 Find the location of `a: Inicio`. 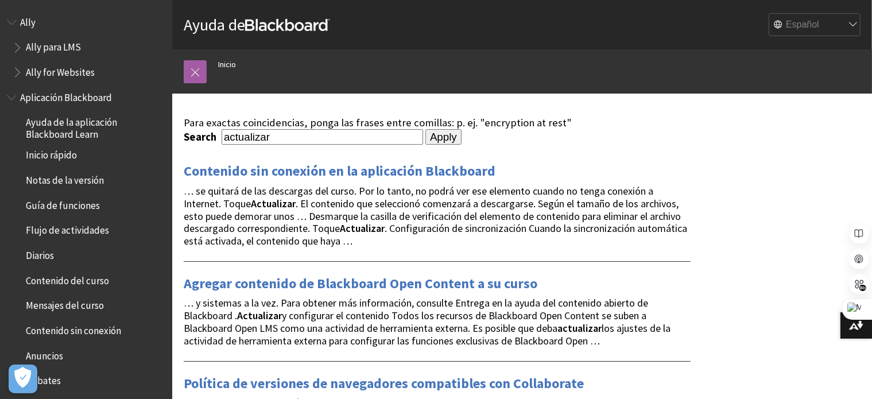

a: Inicio is located at coordinates (227, 64).